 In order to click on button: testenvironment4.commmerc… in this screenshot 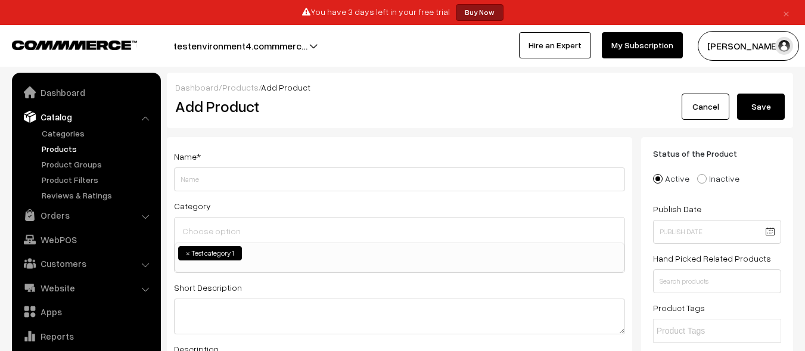, I will do `click(240, 46)`.